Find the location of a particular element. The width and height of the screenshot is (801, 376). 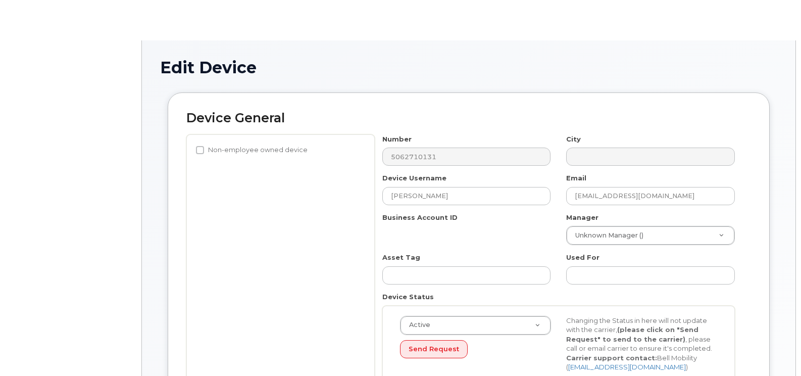

div: Changing the Status in here will not update with the carrier, , please call or email carrier to e... is located at coordinates (641, 343).